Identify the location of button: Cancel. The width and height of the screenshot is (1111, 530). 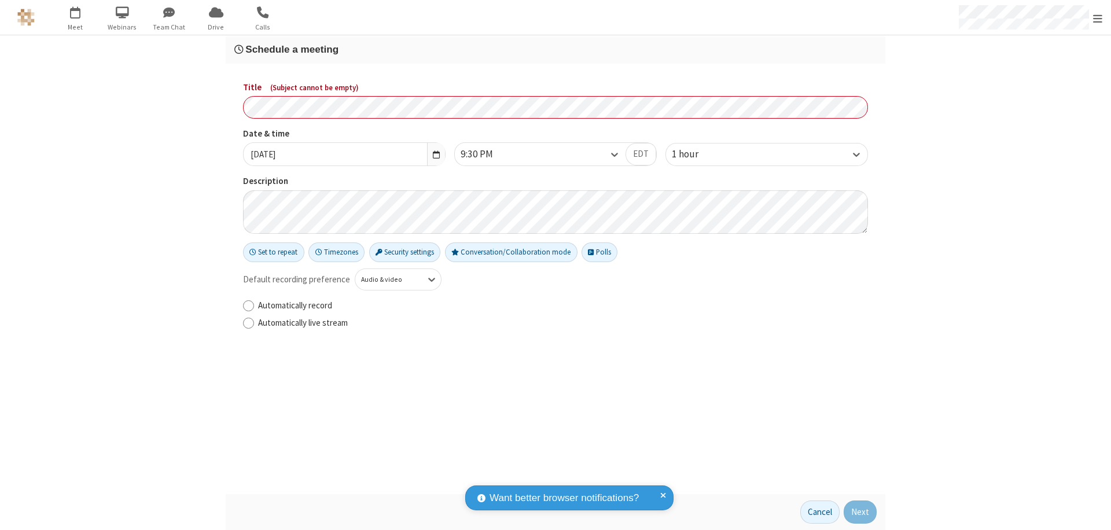
(820, 512).